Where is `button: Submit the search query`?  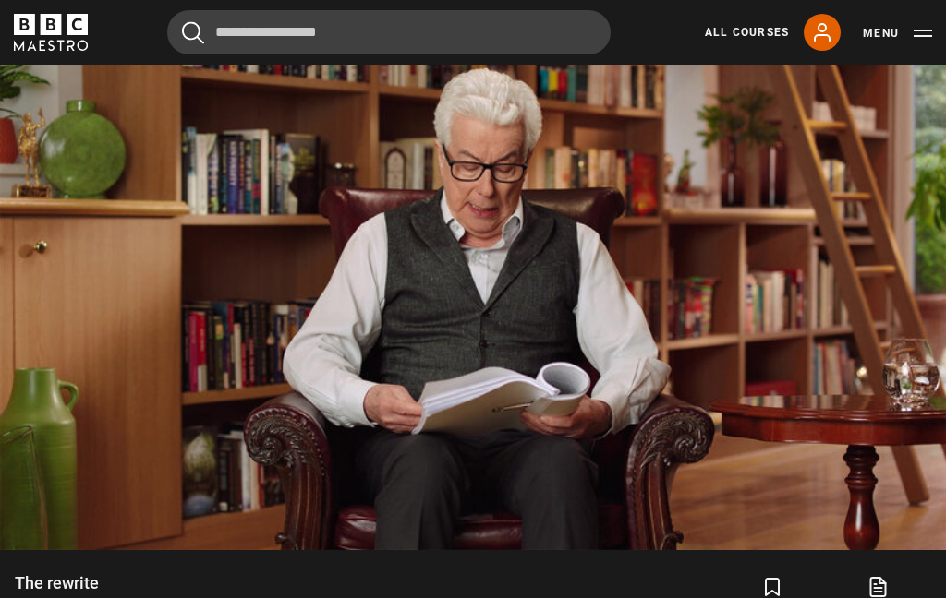
button: Submit the search query is located at coordinates (193, 32).